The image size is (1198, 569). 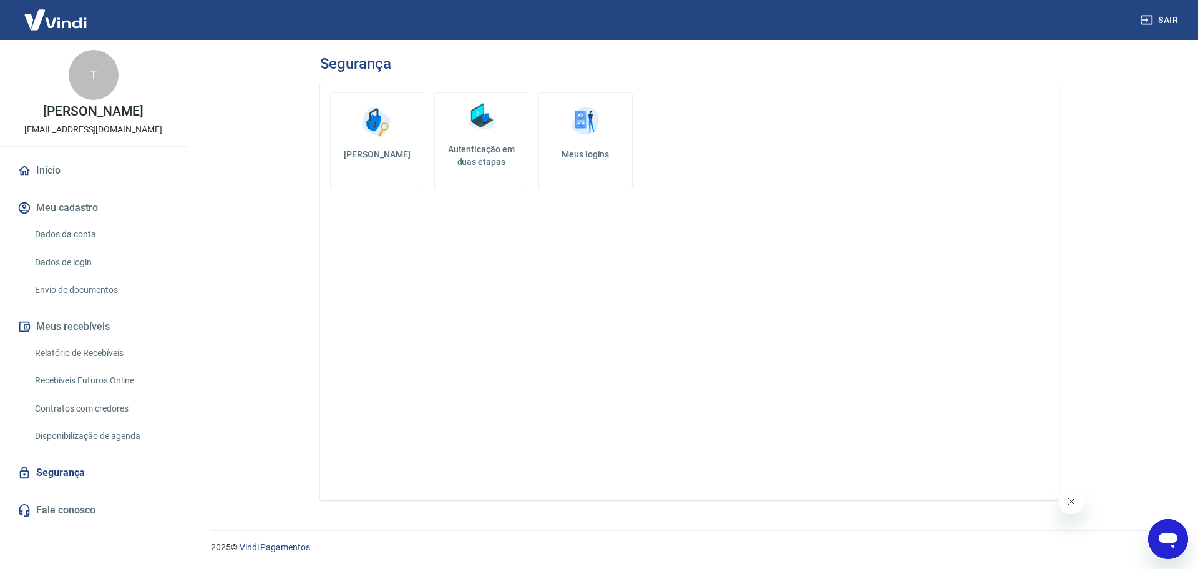 I want to click on a: Contratos com credores, so click(x=100, y=408).